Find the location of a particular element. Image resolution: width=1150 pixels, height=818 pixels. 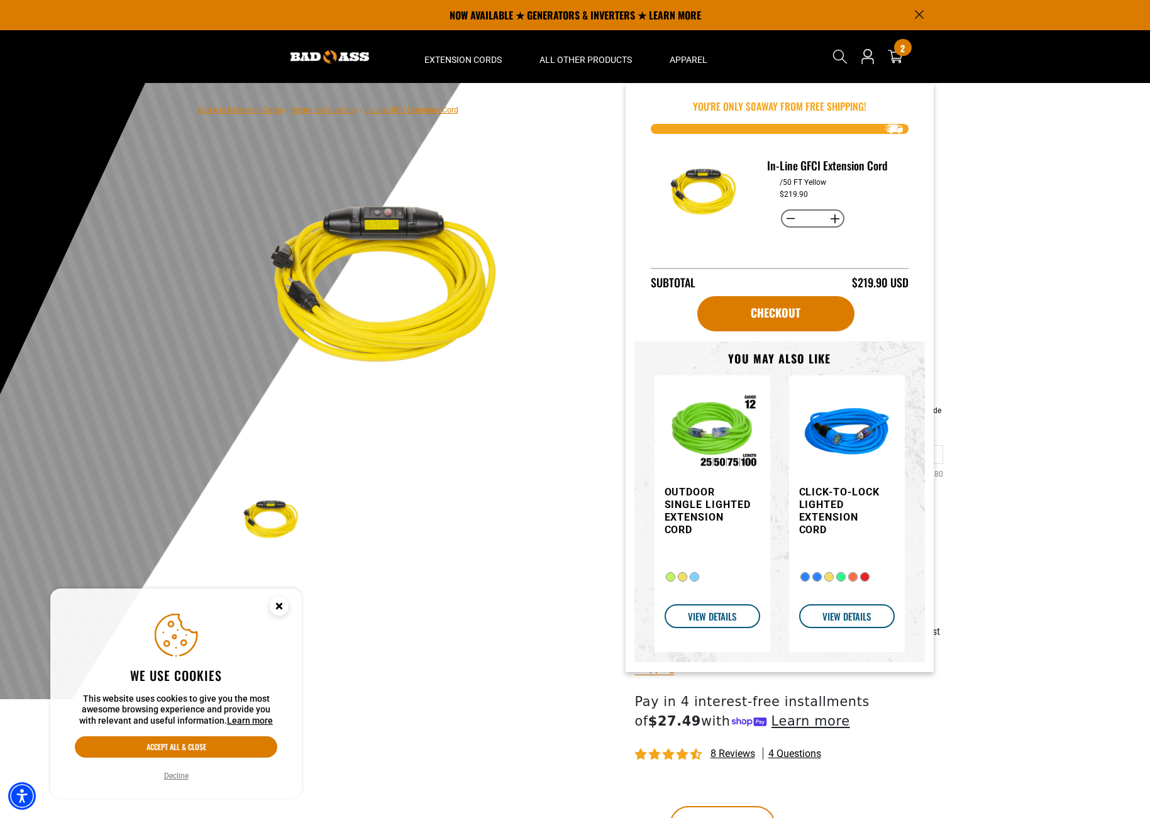

div: Accessibility Menu is located at coordinates (22, 796).